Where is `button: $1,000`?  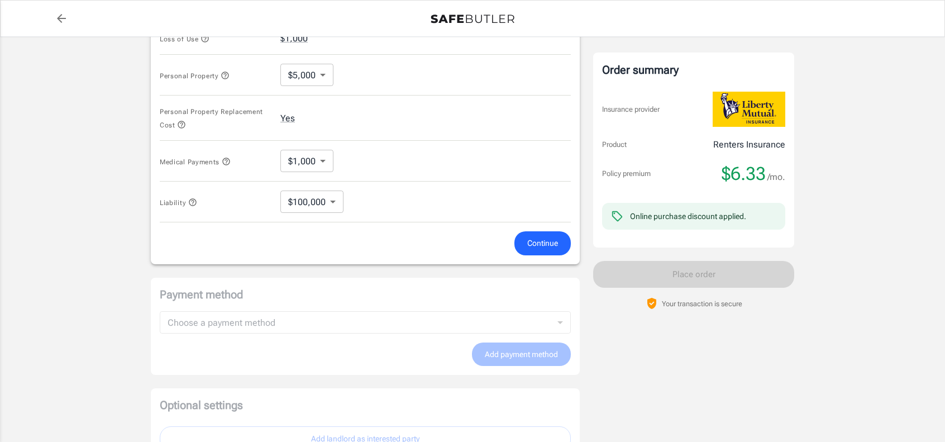 button: $1,000 is located at coordinates (294, 39).